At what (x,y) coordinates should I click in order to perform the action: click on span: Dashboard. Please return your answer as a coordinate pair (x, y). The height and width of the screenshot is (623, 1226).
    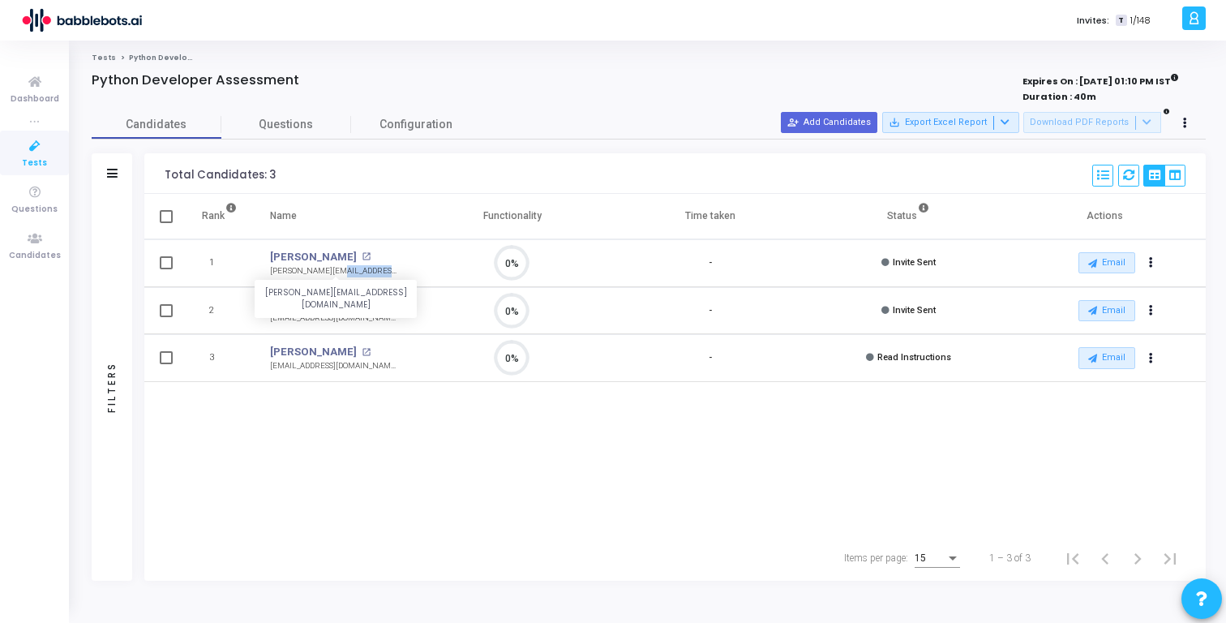
    Looking at the image, I should click on (35, 99).